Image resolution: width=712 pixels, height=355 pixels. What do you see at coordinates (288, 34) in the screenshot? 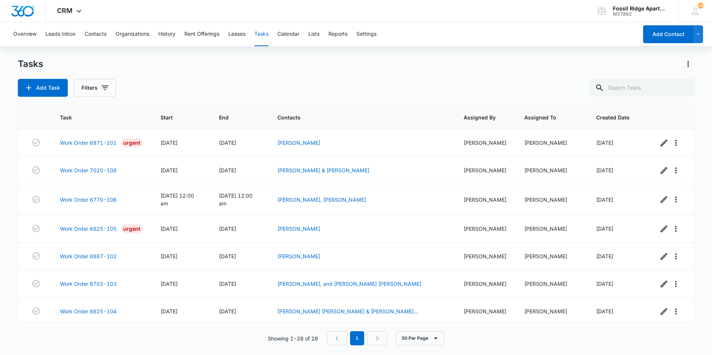
I see `button: Calendar` at bounding box center [288, 34].